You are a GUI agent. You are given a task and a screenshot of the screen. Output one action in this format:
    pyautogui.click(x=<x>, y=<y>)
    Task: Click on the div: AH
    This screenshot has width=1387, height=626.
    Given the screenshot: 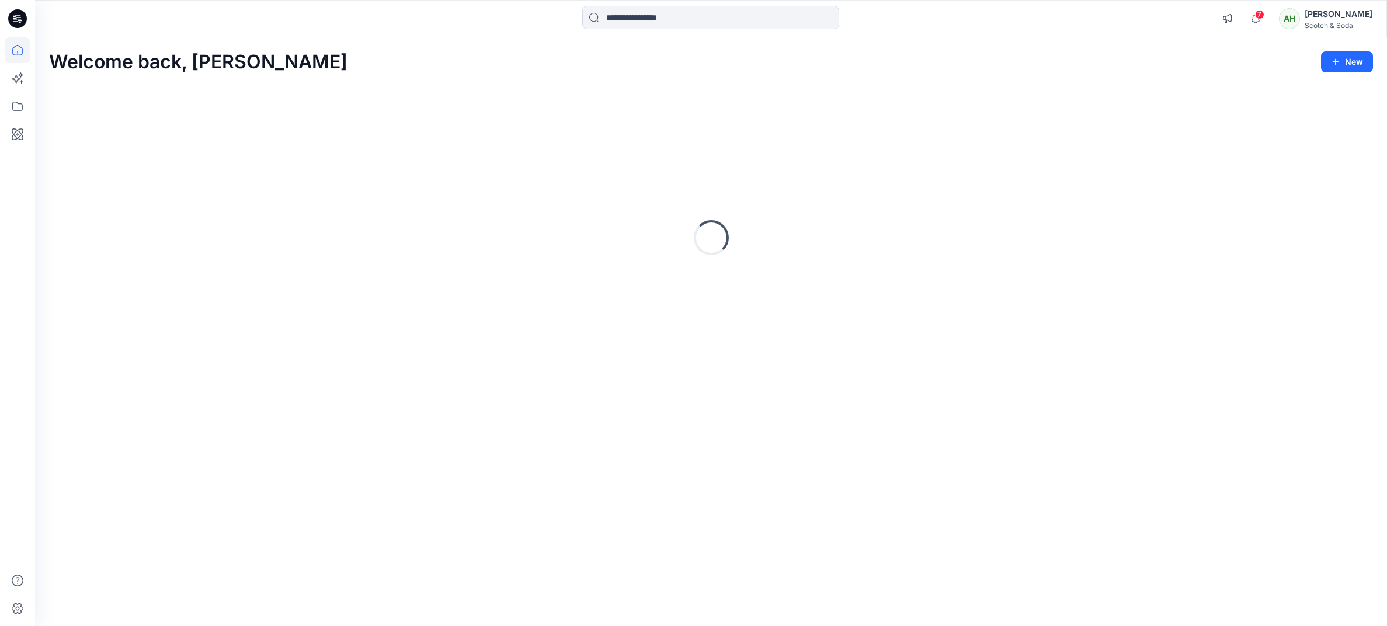 What is the action you would take?
    pyautogui.click(x=1289, y=19)
    